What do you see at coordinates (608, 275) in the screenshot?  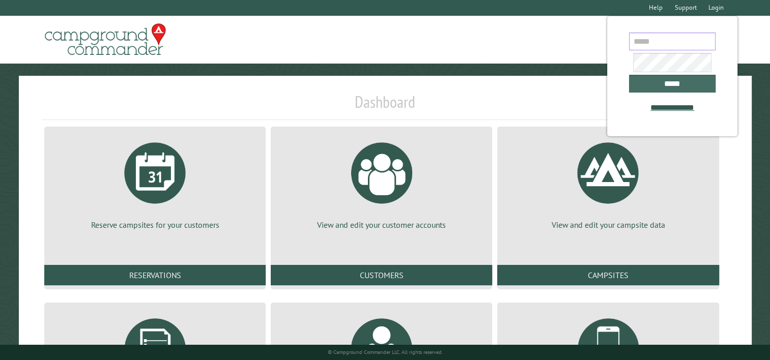 I see `a: Campsites` at bounding box center [608, 275].